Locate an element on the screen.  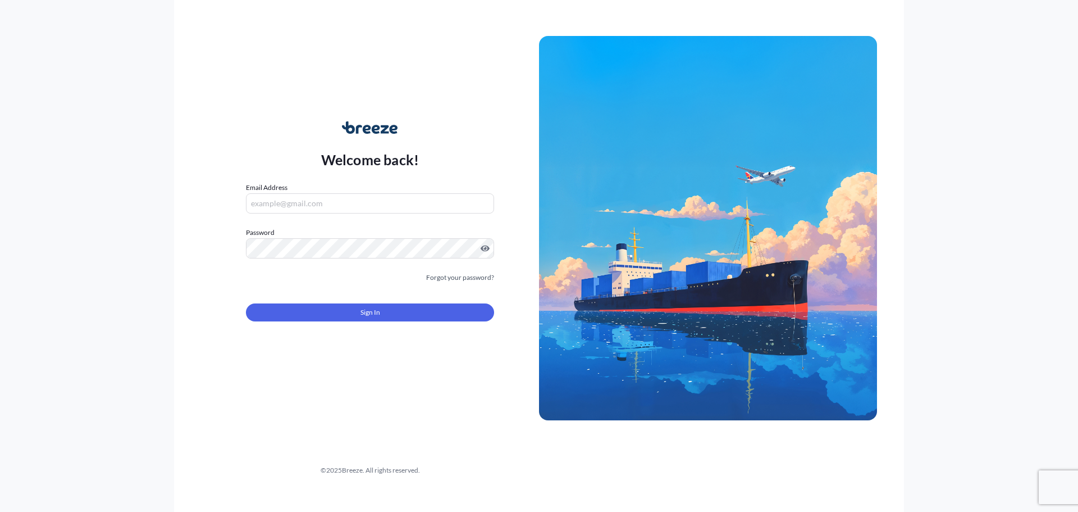
label: Email Address is located at coordinates (267, 188).